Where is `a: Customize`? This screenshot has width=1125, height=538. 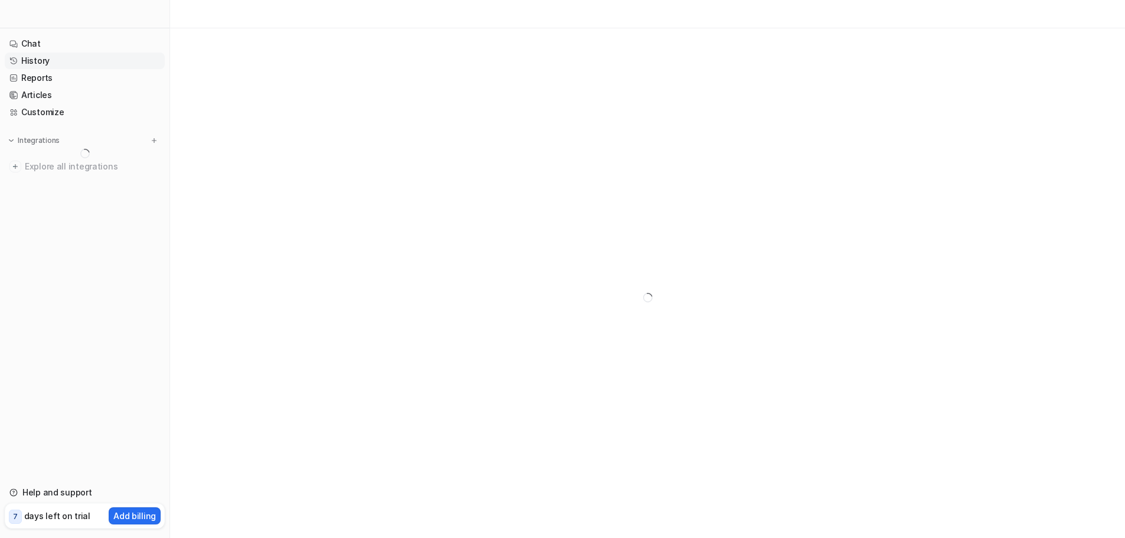 a: Customize is located at coordinates (84, 112).